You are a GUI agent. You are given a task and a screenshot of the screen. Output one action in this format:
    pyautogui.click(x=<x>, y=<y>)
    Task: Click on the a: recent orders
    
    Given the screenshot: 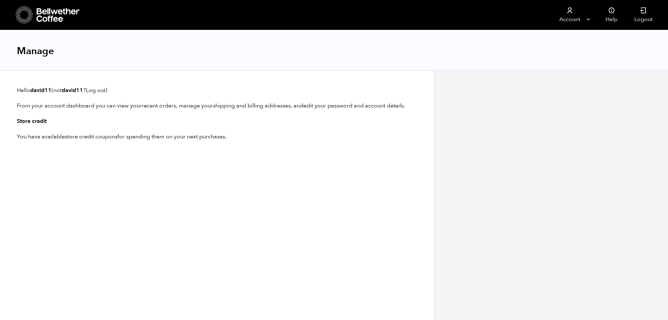 What is the action you would take?
    pyautogui.click(x=159, y=106)
    